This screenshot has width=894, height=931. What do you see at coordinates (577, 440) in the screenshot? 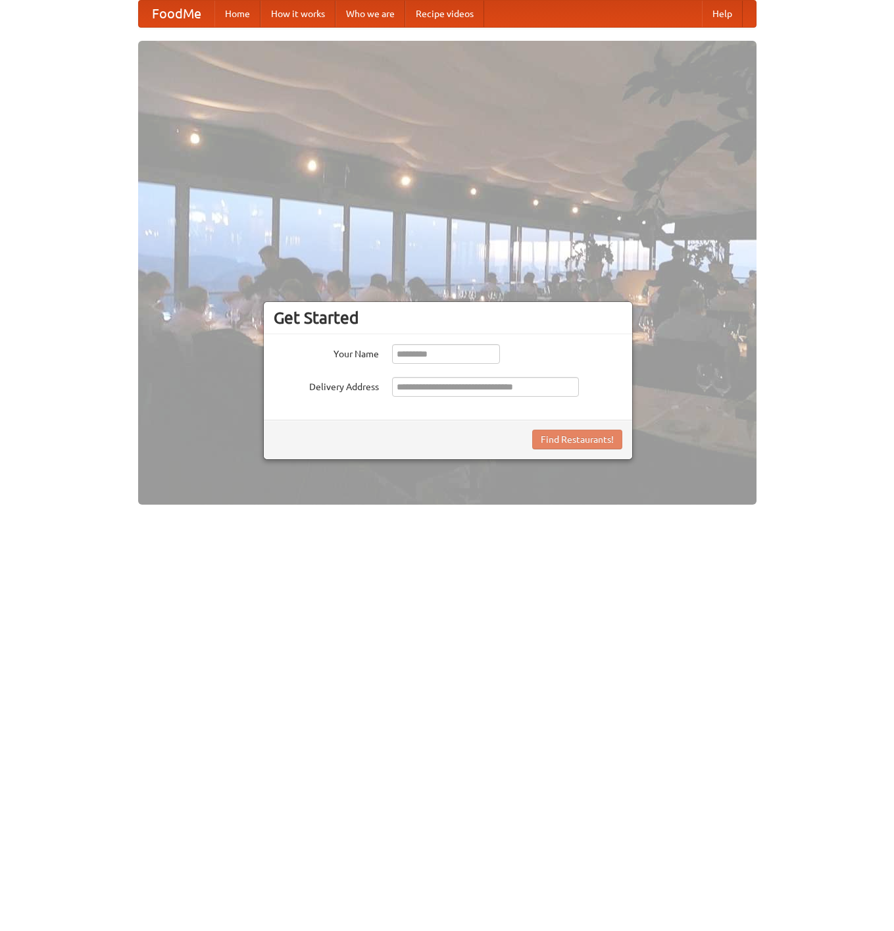
I see `button: Find Restaurants!` at bounding box center [577, 440].